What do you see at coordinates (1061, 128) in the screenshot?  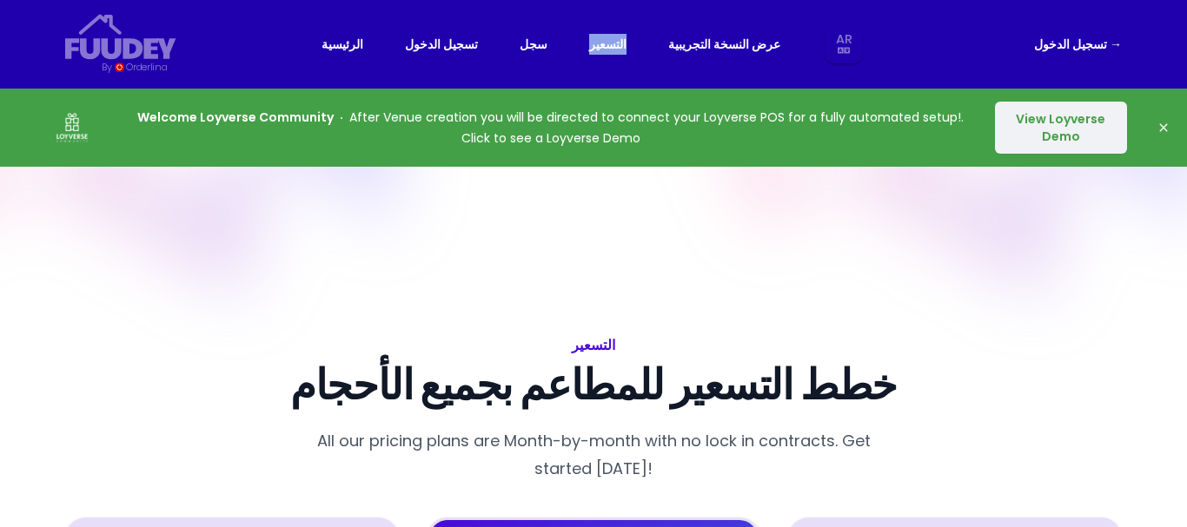 I see `button: View Loyverse Demo` at bounding box center [1061, 128].